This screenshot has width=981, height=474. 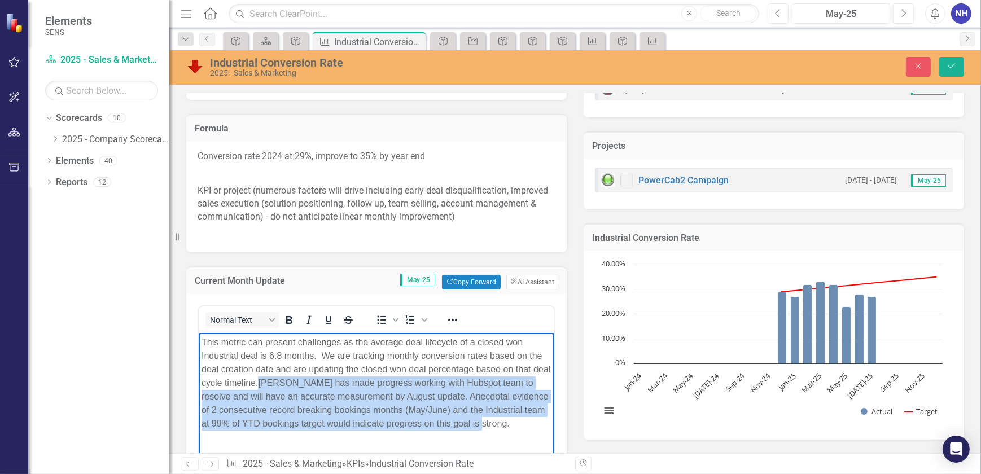 What do you see at coordinates (68, 32) in the screenshot?
I see `small: SENS` at bounding box center [68, 32].